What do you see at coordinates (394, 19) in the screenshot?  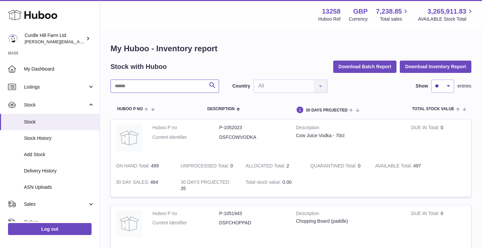 I see `span: Total sales` at bounding box center [394, 19].